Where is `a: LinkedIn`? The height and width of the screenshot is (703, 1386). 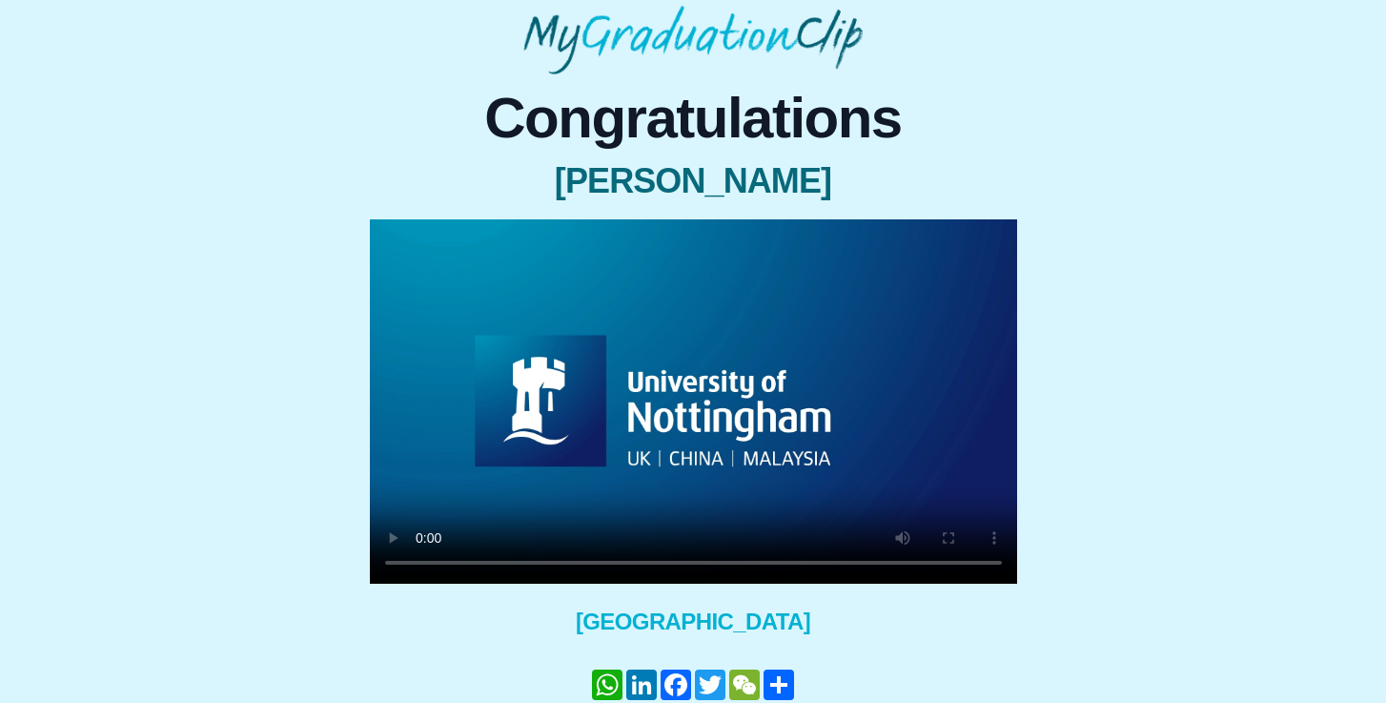
a: LinkedIn is located at coordinates (642, 684).